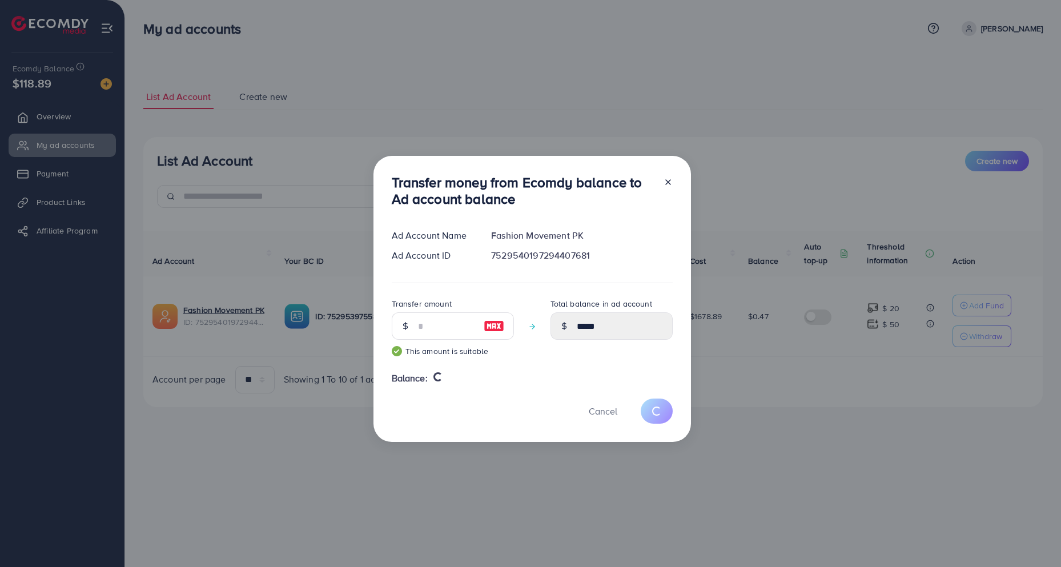  I want to click on div: 7529540197294407681, so click(581, 255).